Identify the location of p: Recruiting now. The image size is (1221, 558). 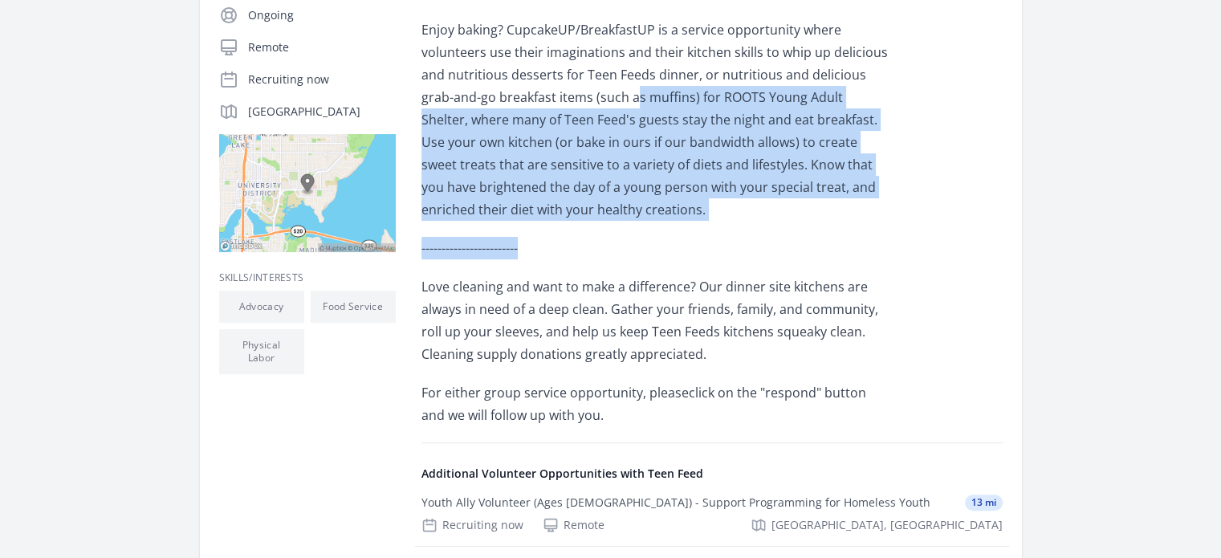
(322, 79).